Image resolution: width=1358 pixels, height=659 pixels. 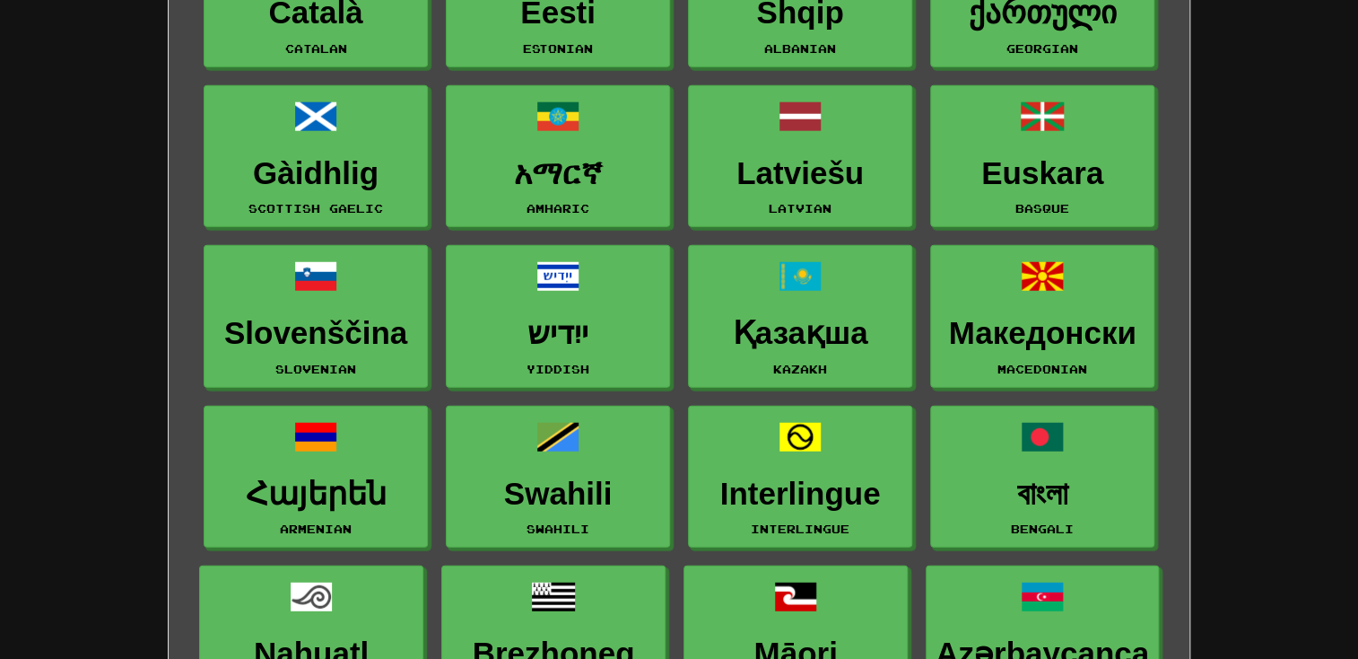 What do you see at coordinates (558, 476) in the screenshot?
I see `a: SwahiliSwahili` at bounding box center [558, 476].